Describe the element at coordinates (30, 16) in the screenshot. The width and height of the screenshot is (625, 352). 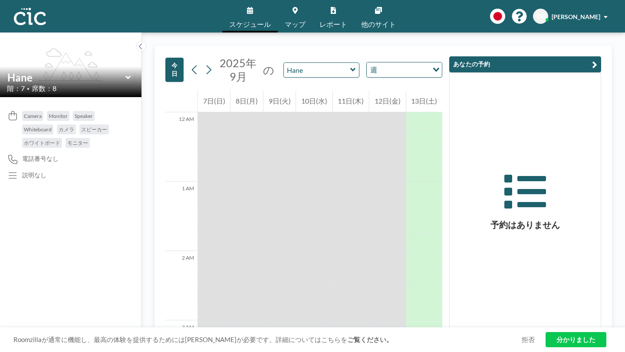
I see `img: 組織ロゴ` at that location.